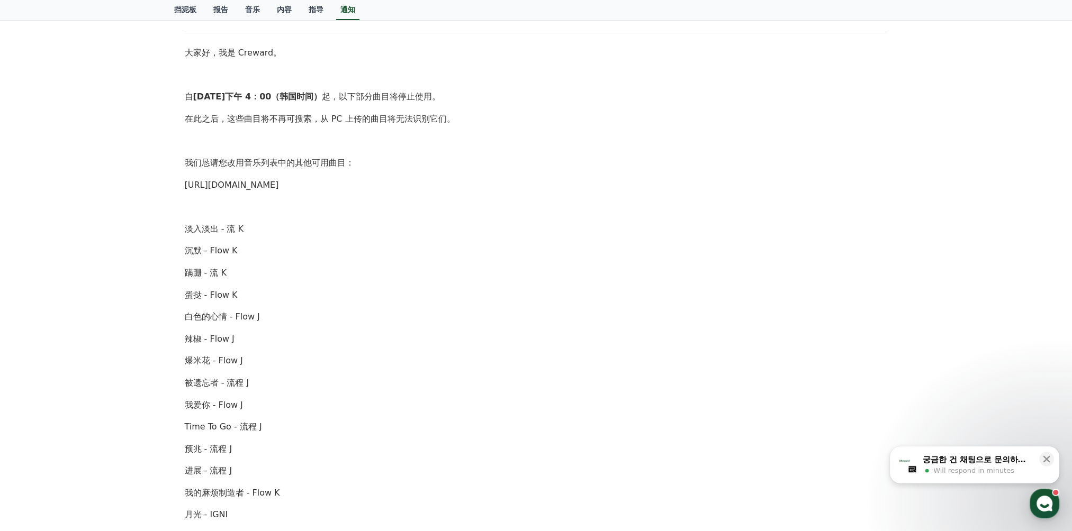 This screenshot has height=531, width=1072. What do you see at coordinates (536, 449) in the screenshot?
I see `p: 预兆 - 流程 J` at bounding box center [536, 449].